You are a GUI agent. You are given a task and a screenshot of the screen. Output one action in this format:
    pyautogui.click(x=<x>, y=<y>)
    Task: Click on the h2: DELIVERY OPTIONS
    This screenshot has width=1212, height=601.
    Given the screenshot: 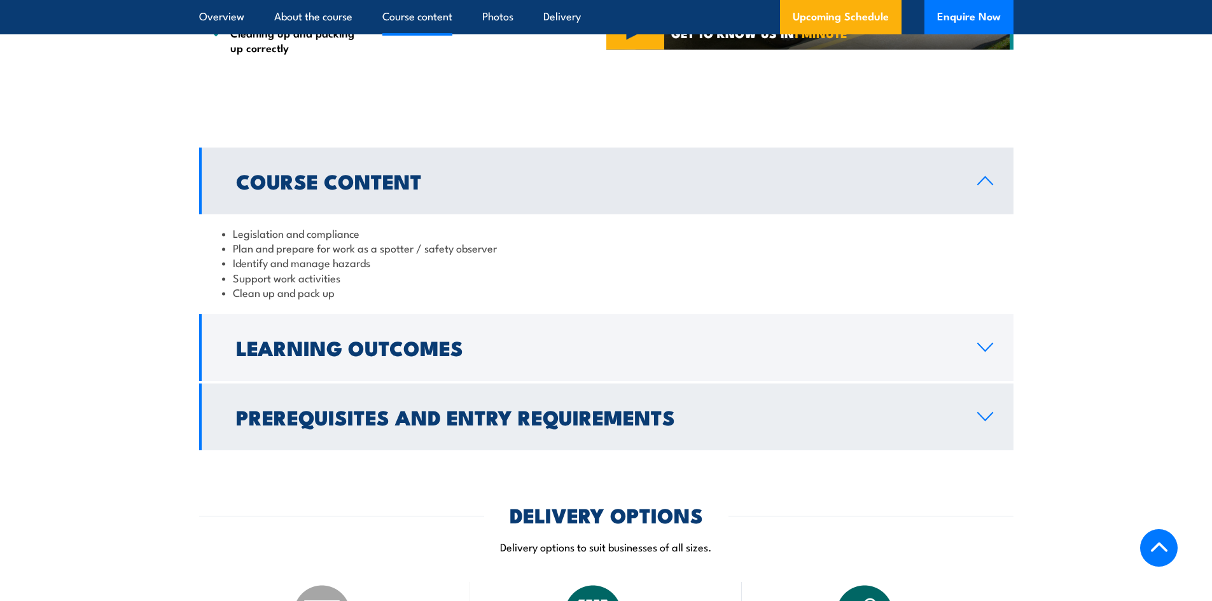 What is the action you would take?
    pyautogui.click(x=606, y=515)
    